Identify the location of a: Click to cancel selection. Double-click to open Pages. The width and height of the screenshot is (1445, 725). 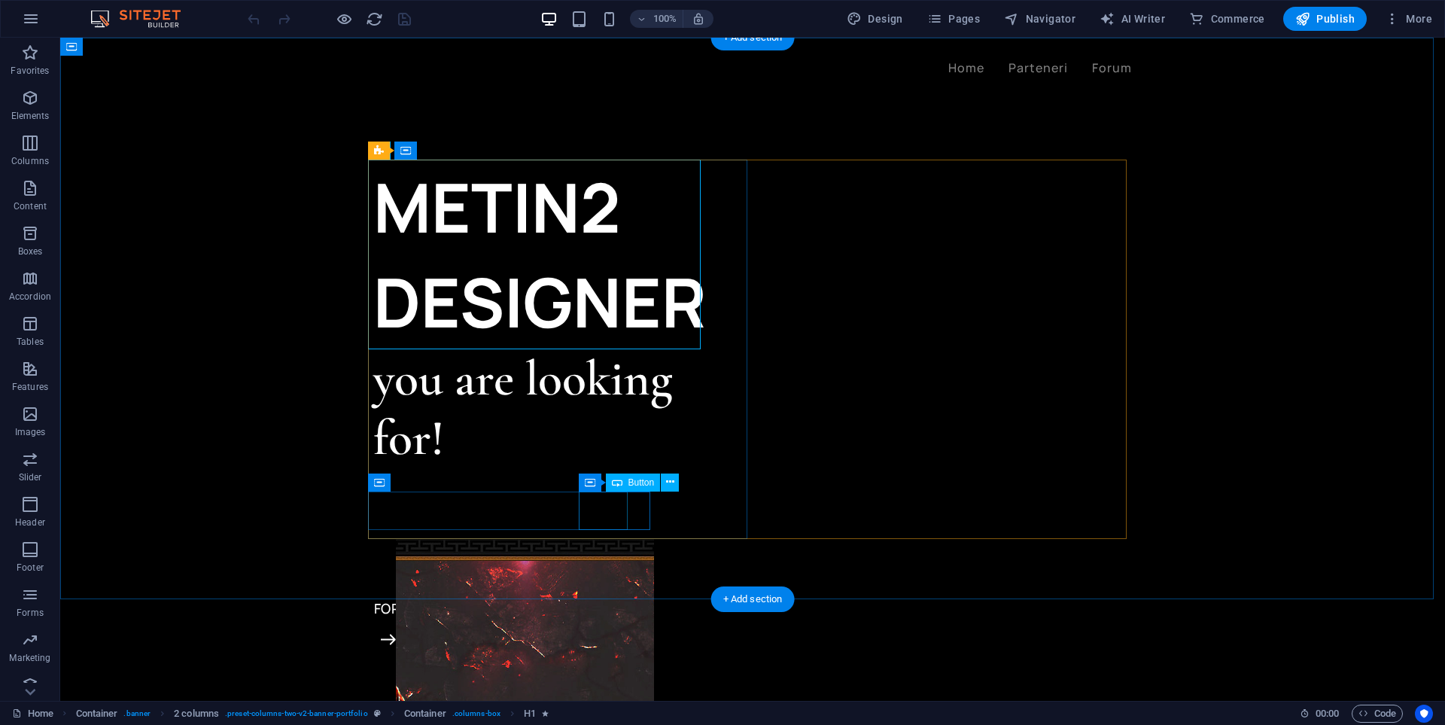
(32, 713).